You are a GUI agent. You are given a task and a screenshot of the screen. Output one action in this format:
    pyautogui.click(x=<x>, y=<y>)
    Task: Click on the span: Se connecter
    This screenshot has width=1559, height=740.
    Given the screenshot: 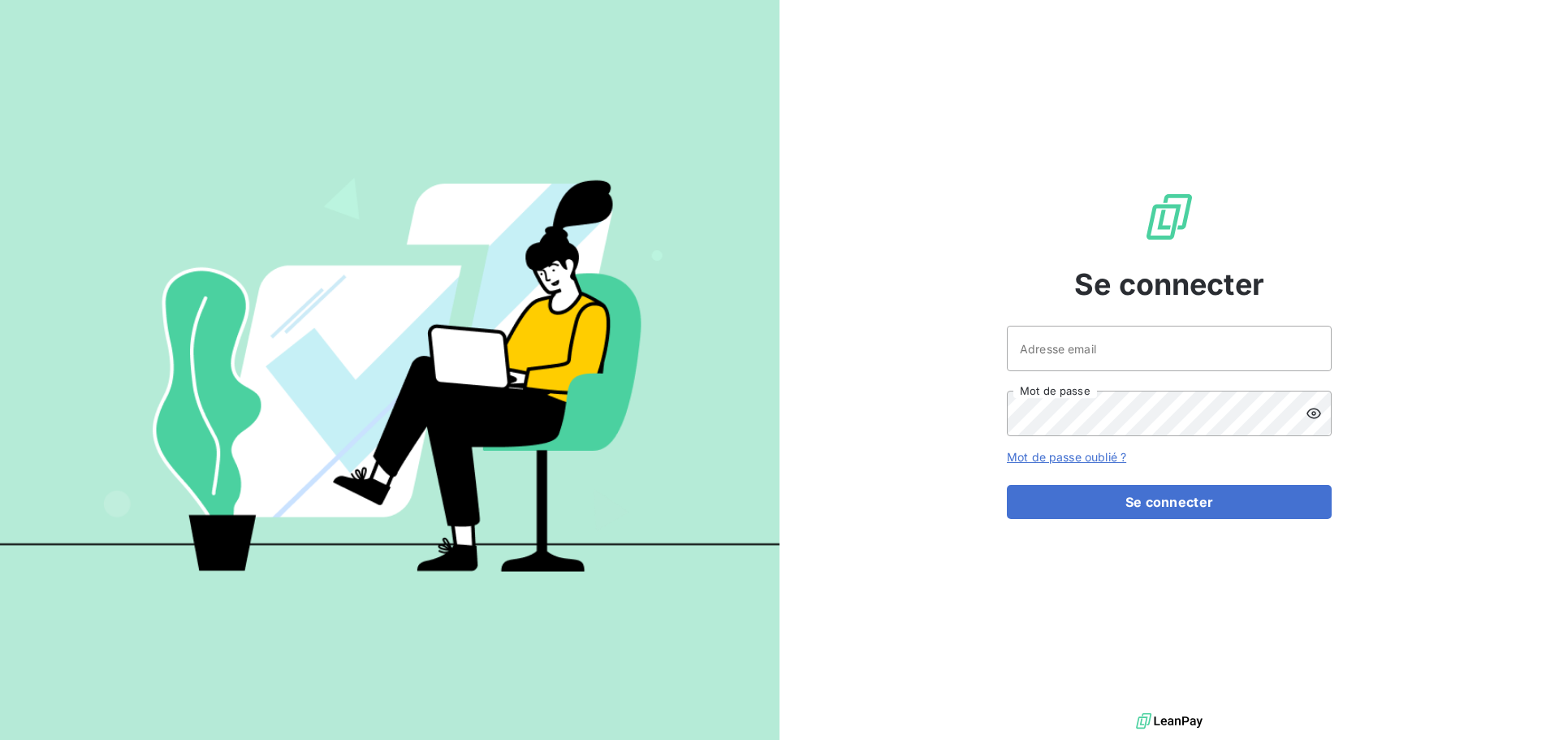 What is the action you would take?
    pyautogui.click(x=1170, y=284)
    